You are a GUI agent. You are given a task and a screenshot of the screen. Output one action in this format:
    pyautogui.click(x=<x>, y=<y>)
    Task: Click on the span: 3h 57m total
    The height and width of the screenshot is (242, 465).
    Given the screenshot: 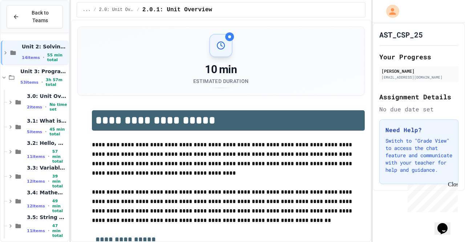 What is the action you would take?
    pyautogui.click(x=56, y=82)
    